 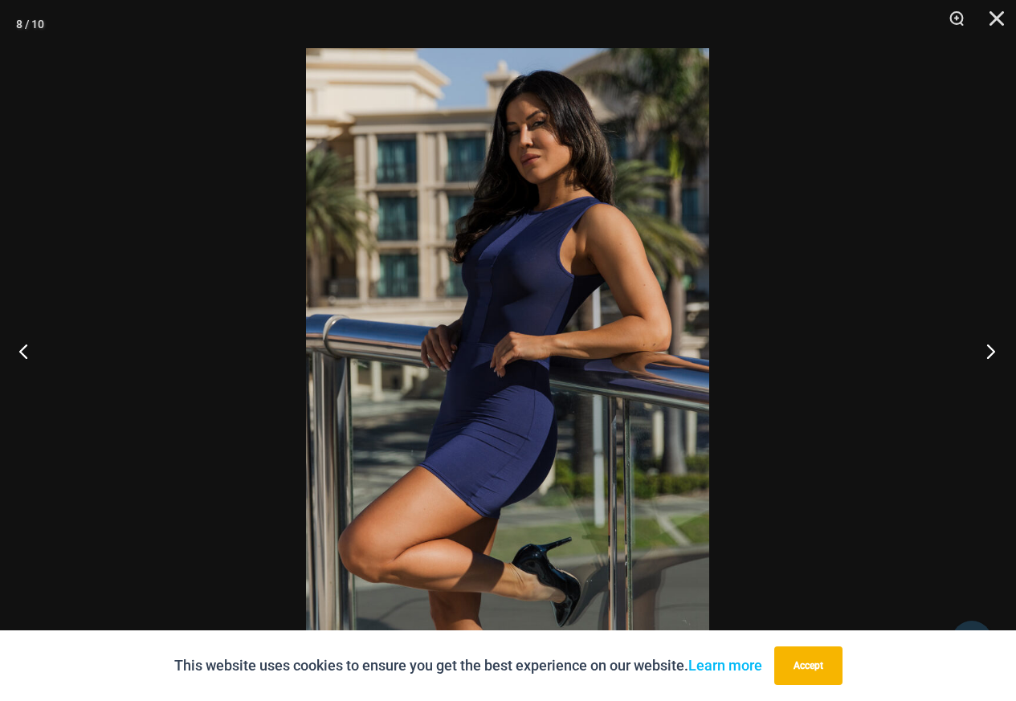 I want to click on p: This website uses cookies to ensure you get the best experience on our website., so click(x=468, y=666).